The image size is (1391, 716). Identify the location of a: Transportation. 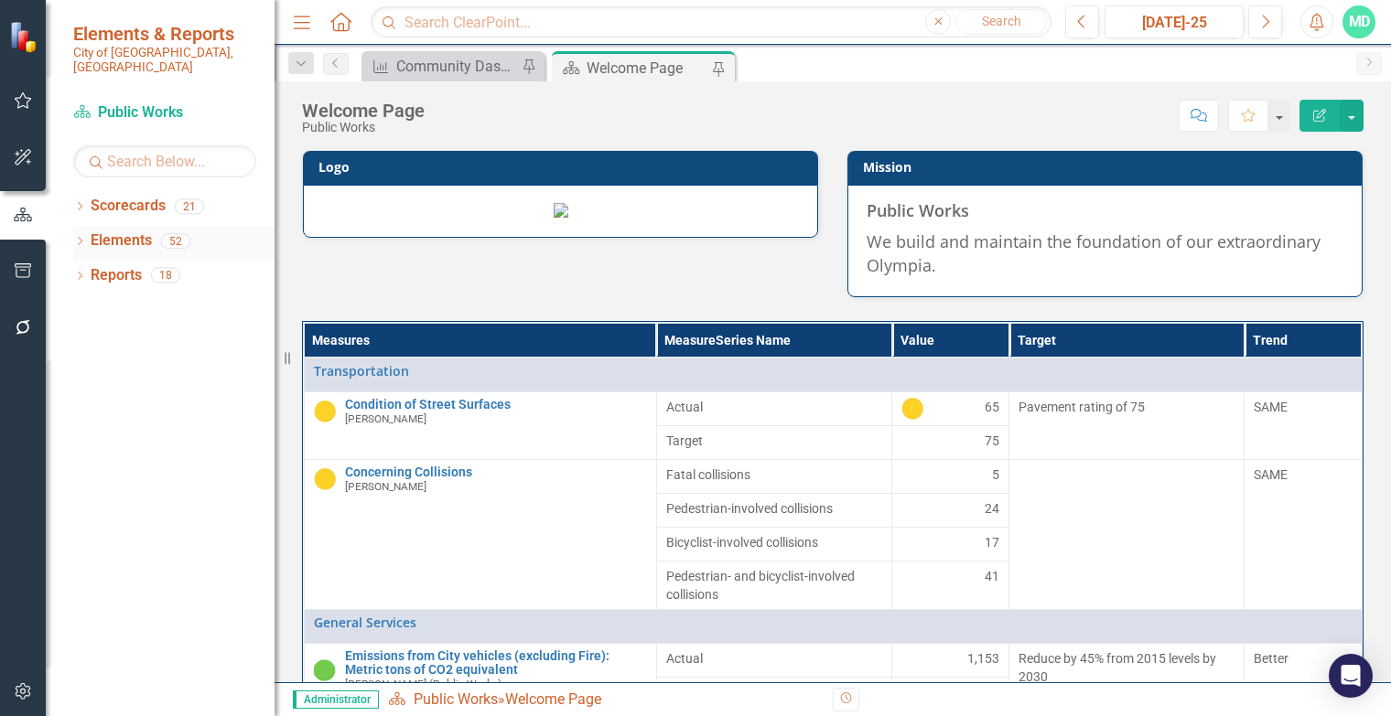
(833, 371).